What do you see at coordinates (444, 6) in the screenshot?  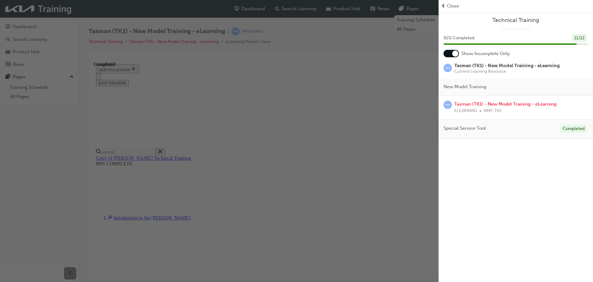 I see `span: prev-icon` at bounding box center [444, 6].